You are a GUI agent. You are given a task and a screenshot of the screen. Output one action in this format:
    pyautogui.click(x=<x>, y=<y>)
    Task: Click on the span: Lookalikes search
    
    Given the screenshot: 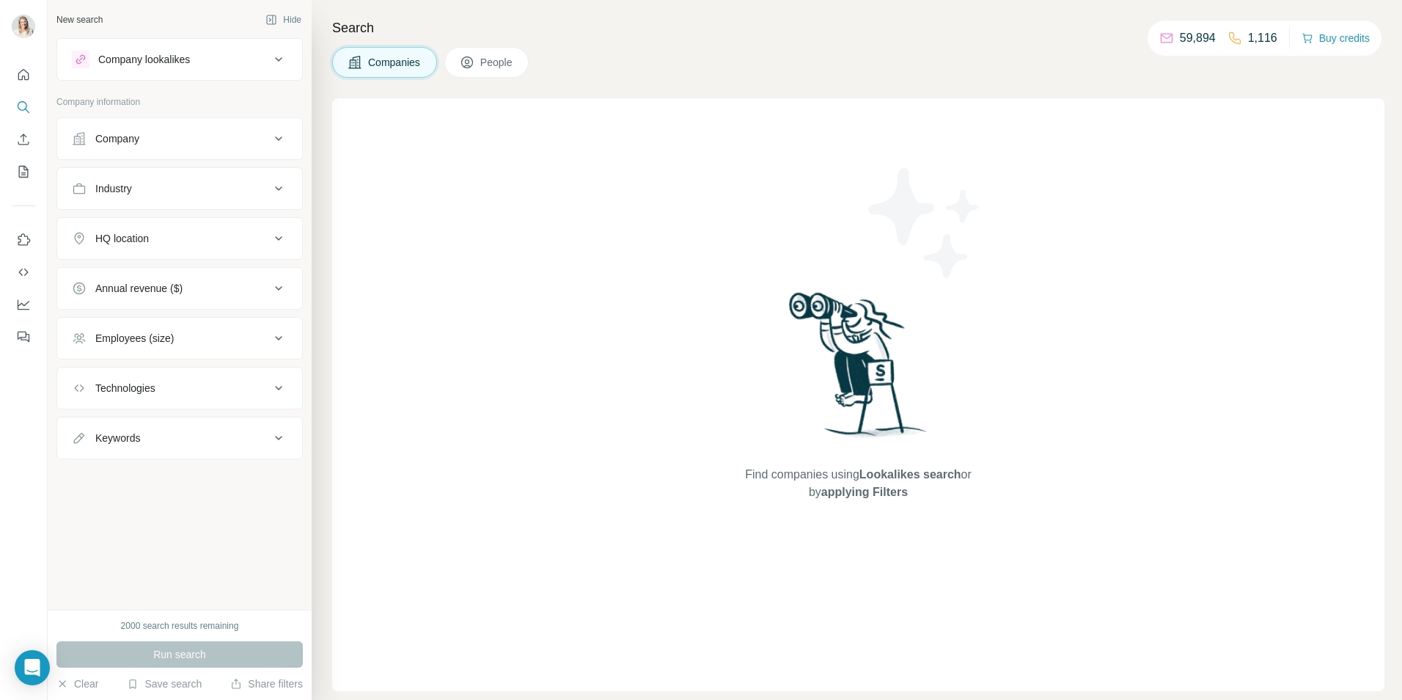 What is the action you would take?
    pyautogui.click(x=910, y=474)
    